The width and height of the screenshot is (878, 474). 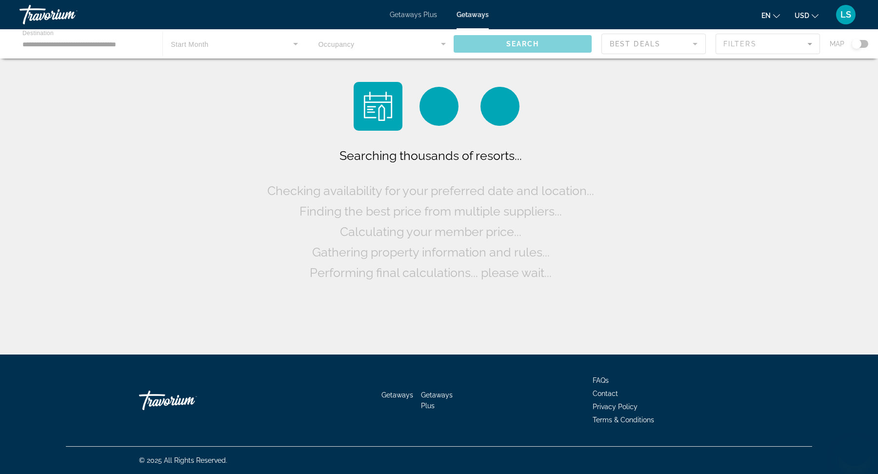 I want to click on button: User Menu, so click(x=846, y=15).